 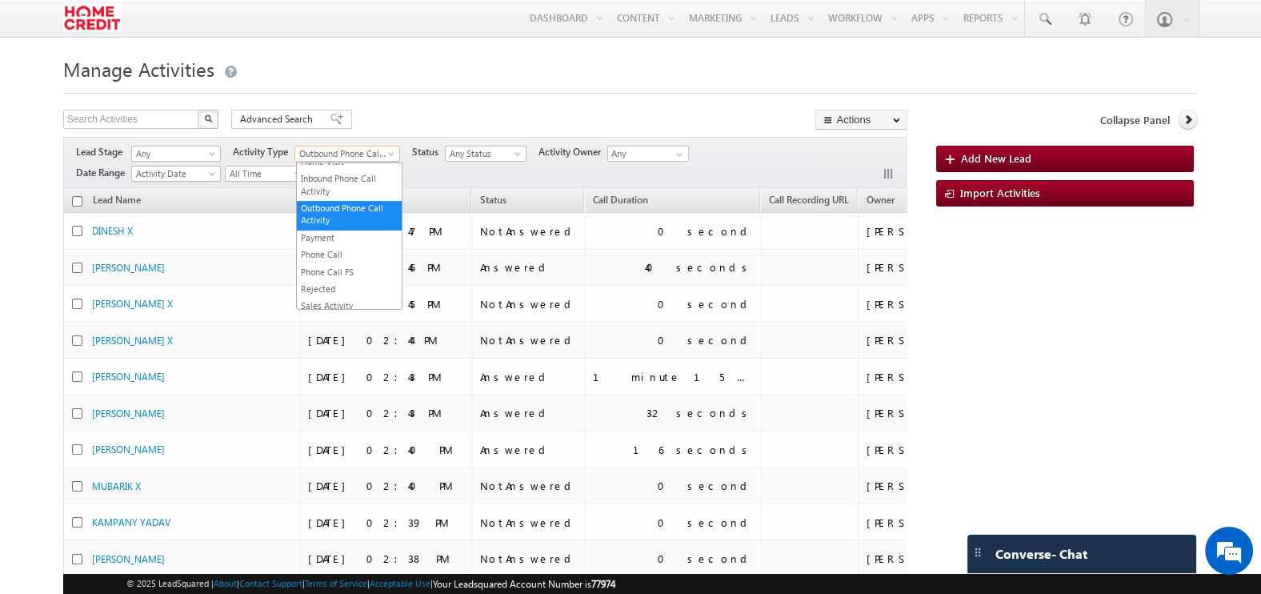 I want to click on div: 32 seconds, so click(x=699, y=413).